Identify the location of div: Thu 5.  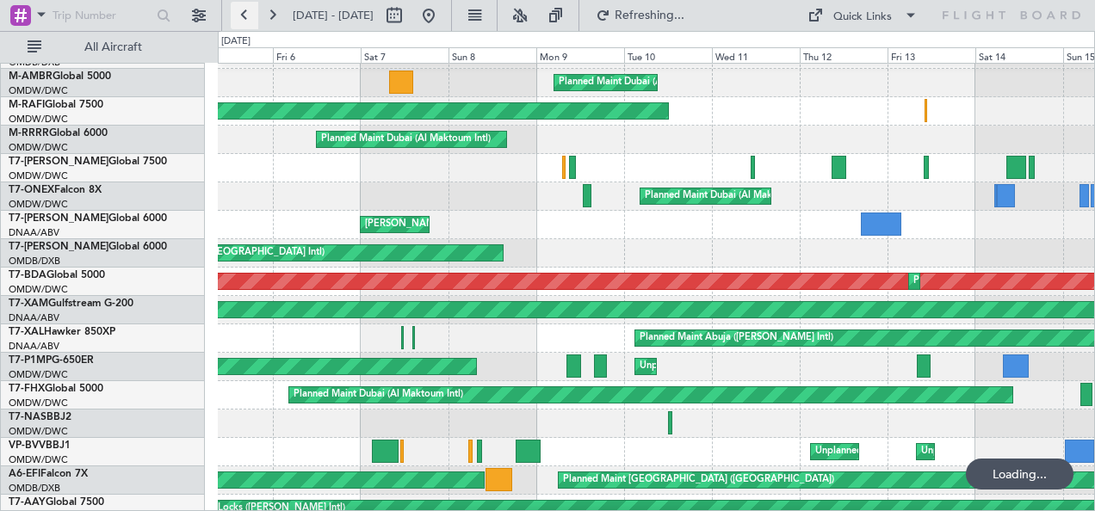
(229, 55).